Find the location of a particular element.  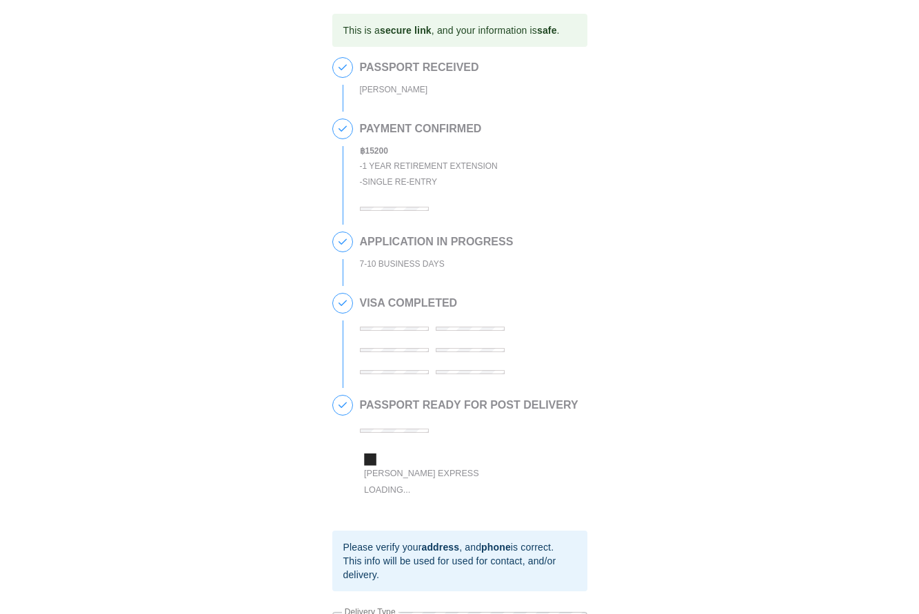

b: secure link is located at coordinates (405, 30).